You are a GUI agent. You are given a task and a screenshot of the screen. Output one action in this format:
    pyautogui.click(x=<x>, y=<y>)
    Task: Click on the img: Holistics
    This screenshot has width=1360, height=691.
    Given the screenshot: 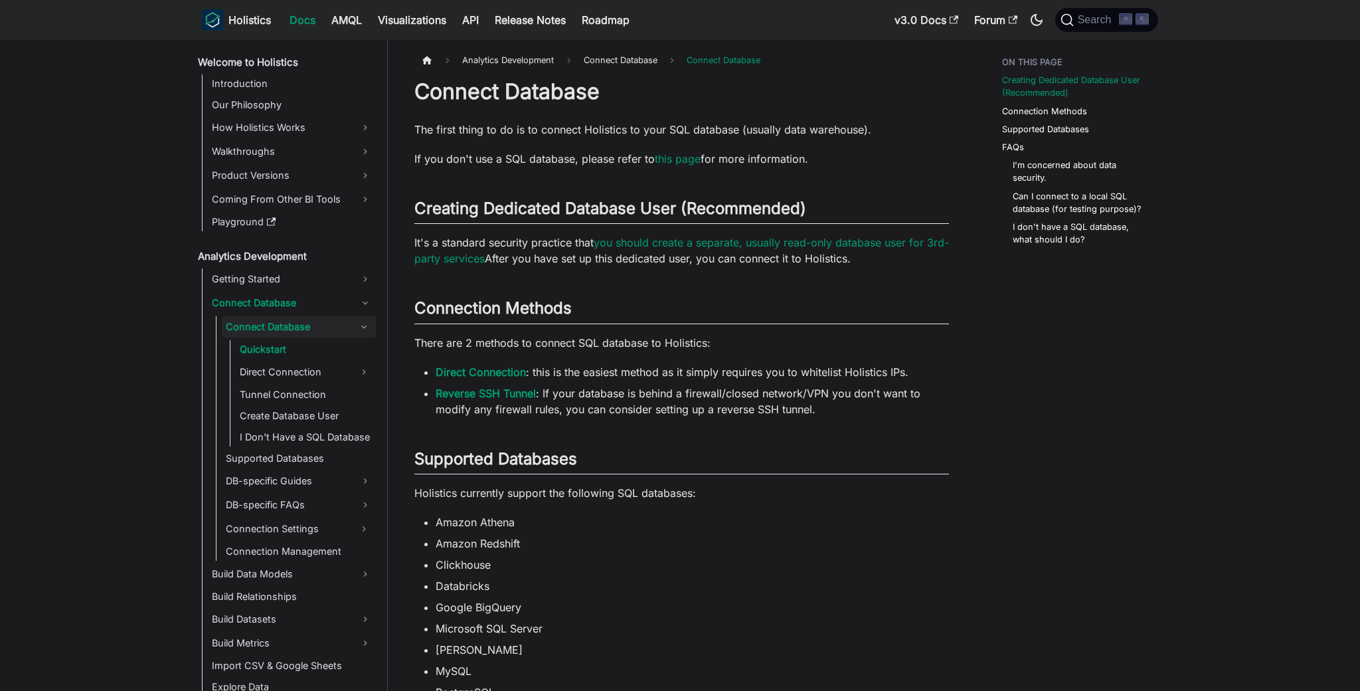 What is the action you would take?
    pyautogui.click(x=212, y=20)
    